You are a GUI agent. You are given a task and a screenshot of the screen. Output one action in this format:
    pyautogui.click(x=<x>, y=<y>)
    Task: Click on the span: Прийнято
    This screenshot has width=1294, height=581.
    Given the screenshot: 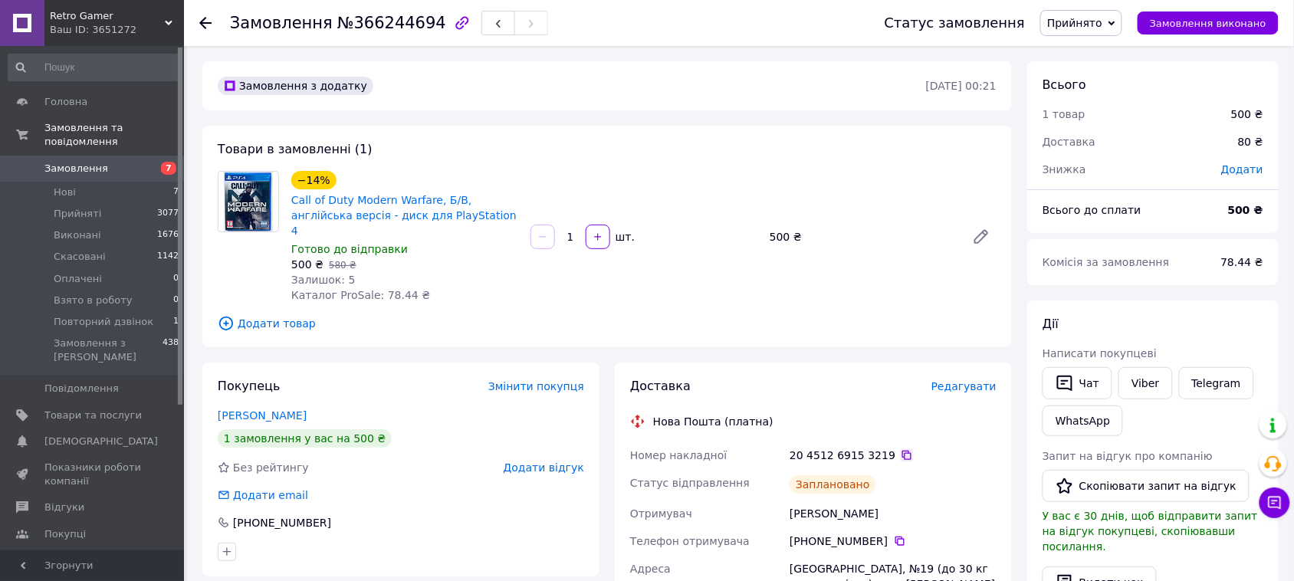 What is the action you would take?
    pyautogui.click(x=1074, y=23)
    